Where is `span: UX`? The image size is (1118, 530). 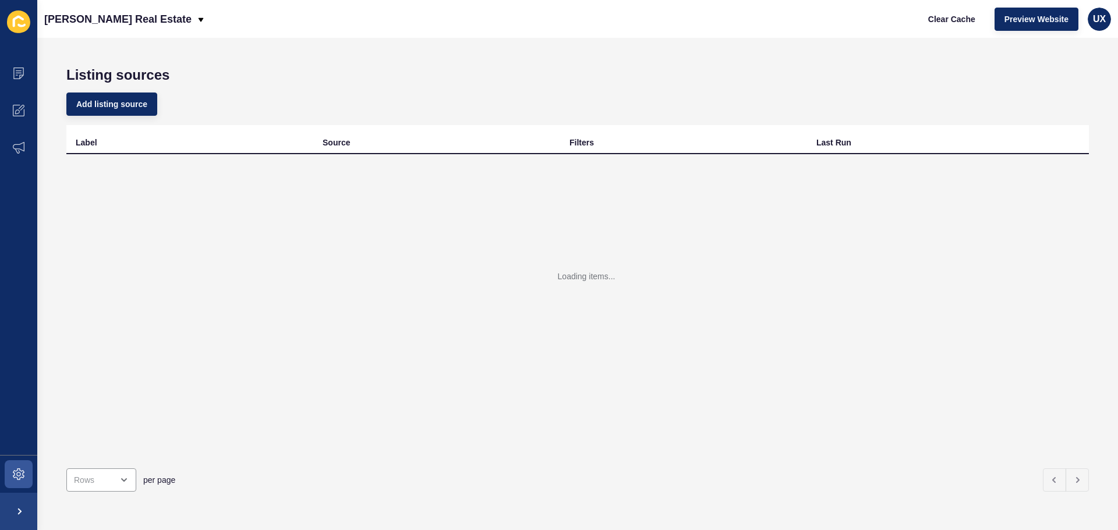 span: UX is located at coordinates (1099, 19).